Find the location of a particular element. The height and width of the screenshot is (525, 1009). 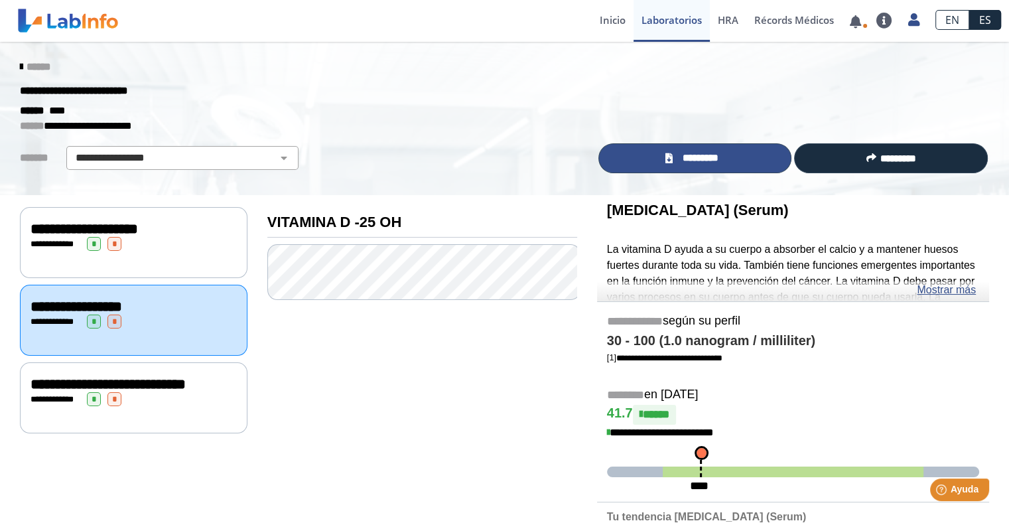

a: ES is located at coordinates (985, 20).